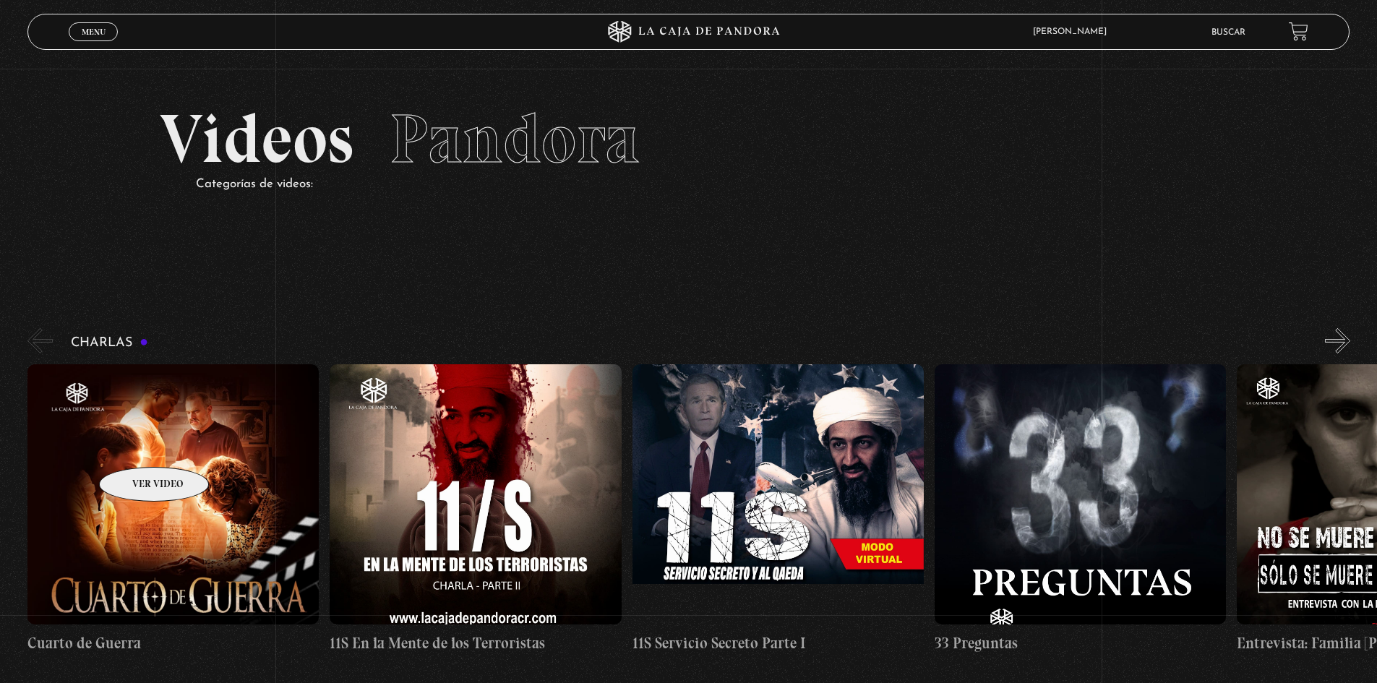 The image size is (1377, 683). What do you see at coordinates (778, 510) in the screenshot?
I see `a: 11S Servicio Secreto Parte I` at bounding box center [778, 510].